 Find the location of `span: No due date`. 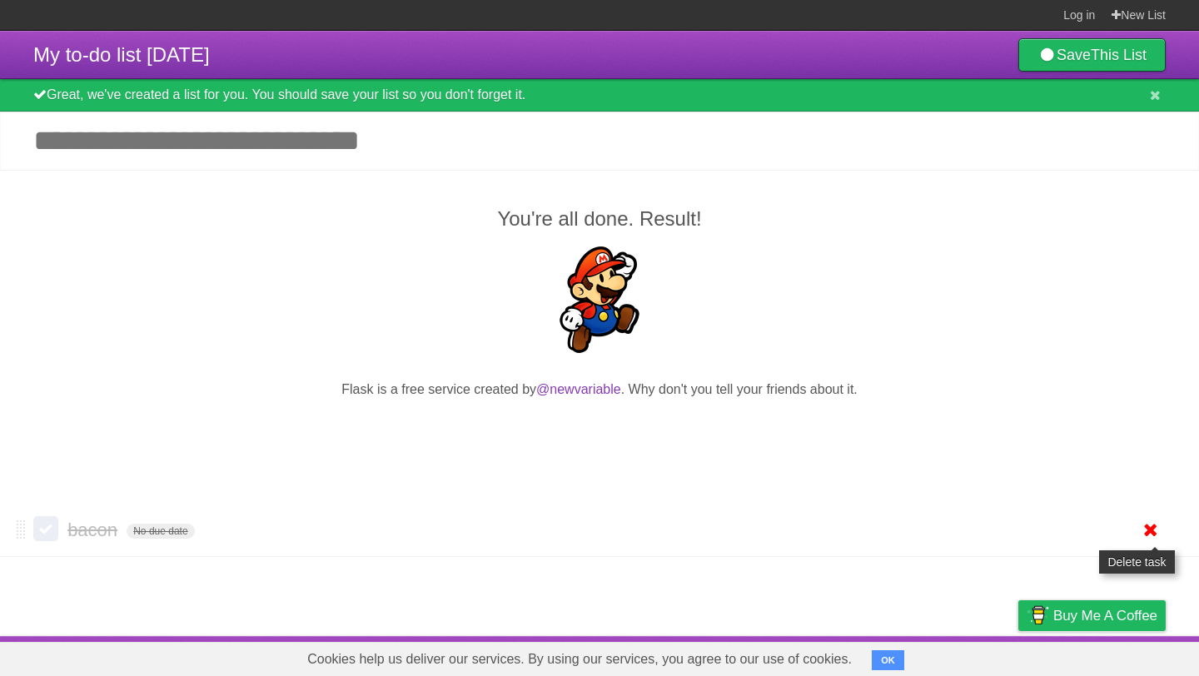

span: No due date is located at coordinates (160, 531).